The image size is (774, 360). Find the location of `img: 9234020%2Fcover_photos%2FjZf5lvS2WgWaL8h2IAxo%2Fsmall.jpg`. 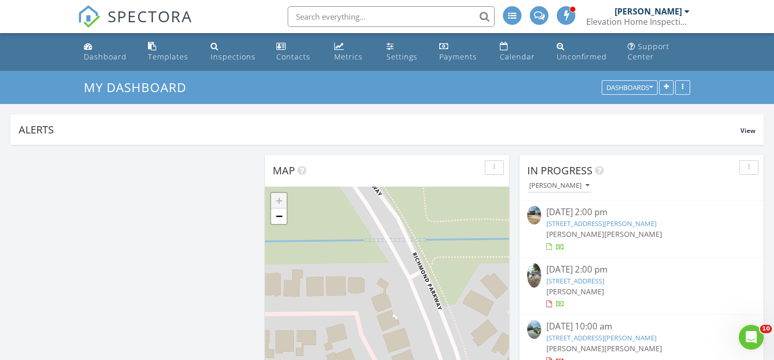

img: 9234020%2Fcover_photos%2FjZf5lvS2WgWaL8h2IAxo%2Fsmall.jpg is located at coordinates (534, 215).